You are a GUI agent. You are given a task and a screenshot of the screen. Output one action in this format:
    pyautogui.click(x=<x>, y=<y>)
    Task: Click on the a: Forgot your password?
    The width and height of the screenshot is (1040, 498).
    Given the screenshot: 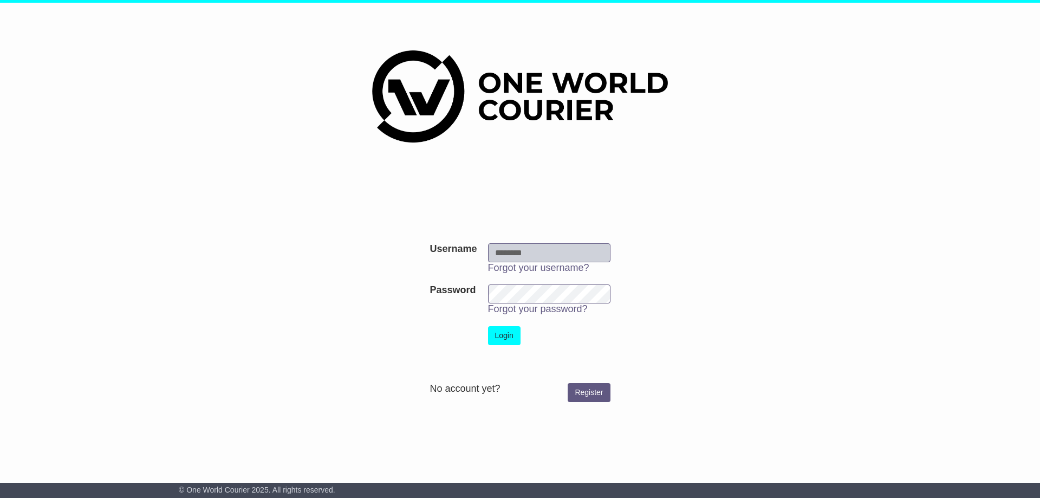 What is the action you would take?
    pyautogui.click(x=538, y=309)
    